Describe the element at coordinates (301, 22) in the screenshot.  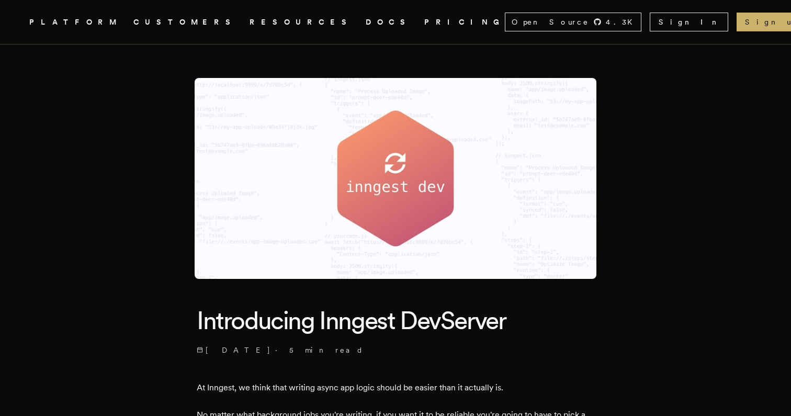
I see `button: RESOURCES` at that location.